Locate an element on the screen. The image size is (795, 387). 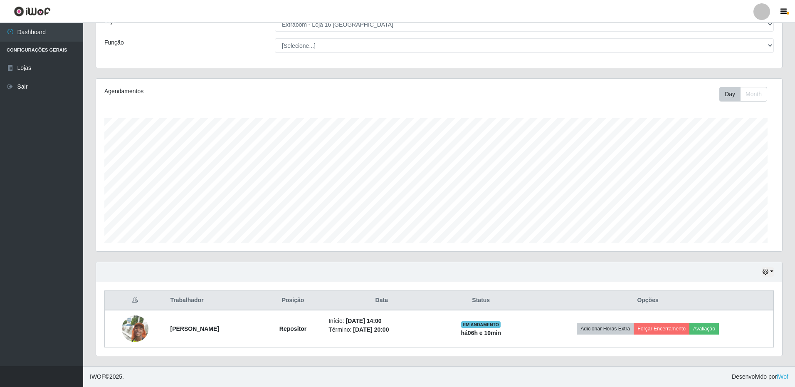
span: Desenvolvido por is located at coordinates (760, 376).